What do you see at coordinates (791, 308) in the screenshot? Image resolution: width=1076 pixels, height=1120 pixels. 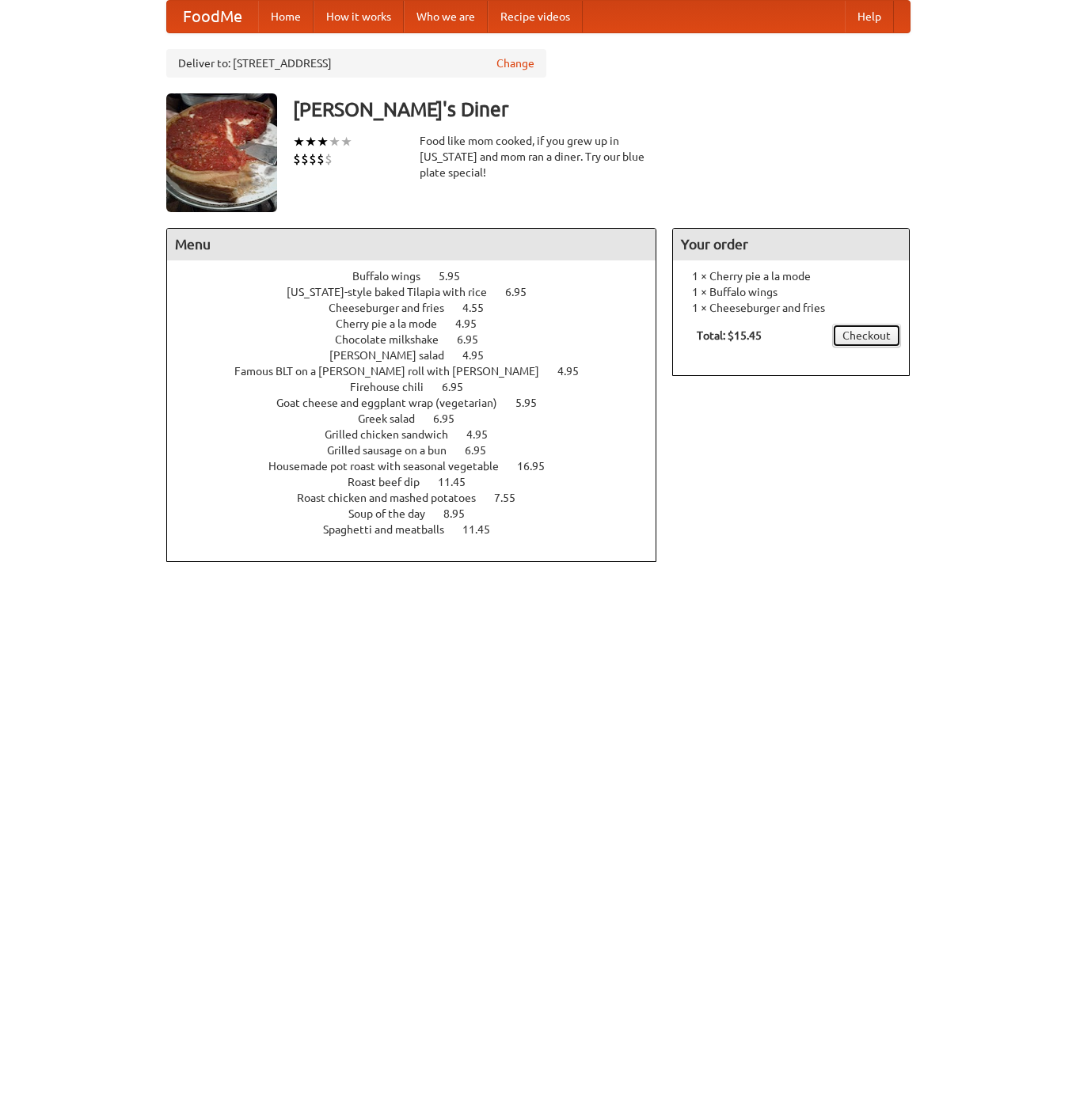 I see `li: 1 × Cheeseburger and fries` at bounding box center [791, 308].